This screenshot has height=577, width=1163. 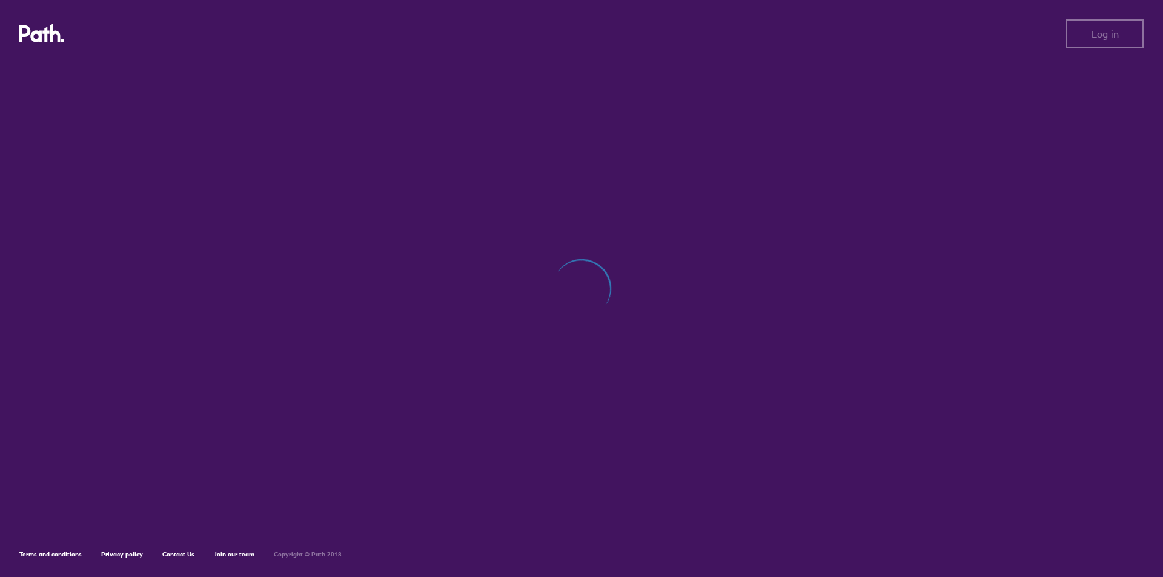 What do you see at coordinates (234, 554) in the screenshot?
I see `a: Join our team` at bounding box center [234, 554].